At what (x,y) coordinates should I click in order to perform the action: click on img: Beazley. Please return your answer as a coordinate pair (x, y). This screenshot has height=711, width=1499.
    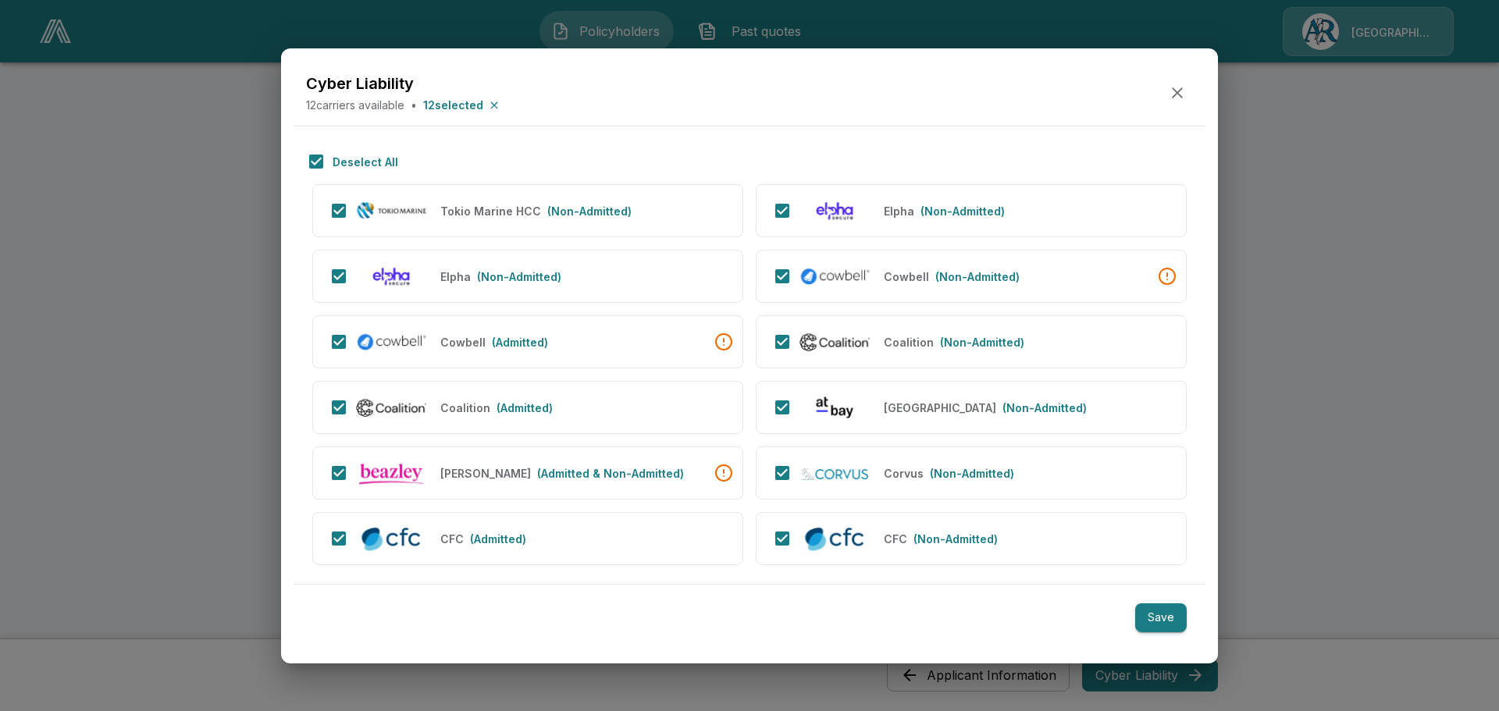
    Looking at the image, I should click on (391, 473).